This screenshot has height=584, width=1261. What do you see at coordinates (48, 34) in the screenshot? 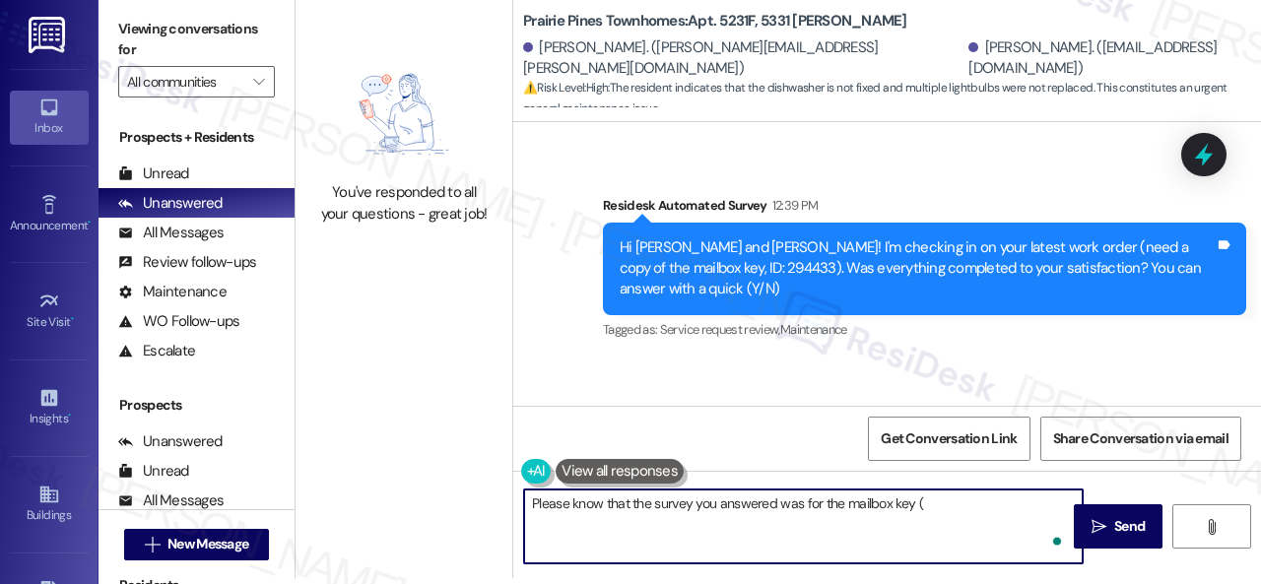
I see `img: ResiDesk Logo` at bounding box center [48, 34].